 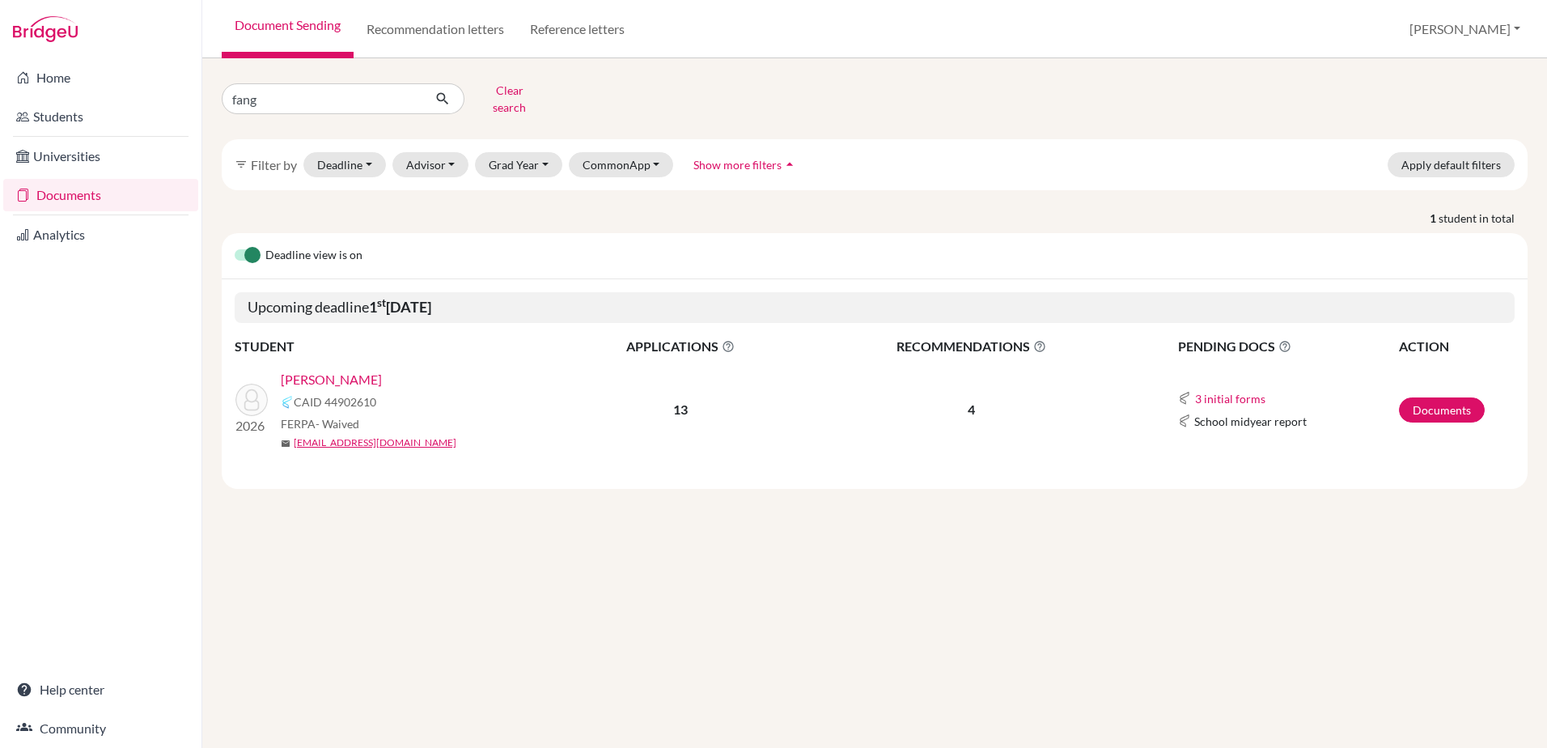 I want to click on button: Advisor, so click(x=430, y=164).